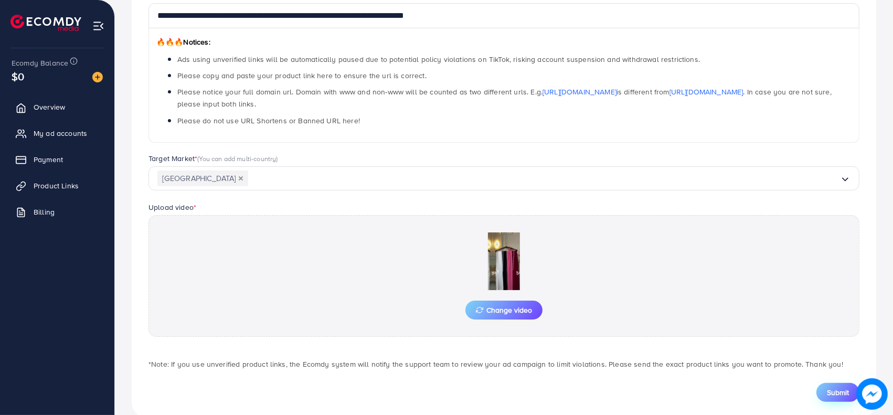 This screenshot has width=893, height=415. Describe the element at coordinates (57, 160) in the screenshot. I see `a: Payment` at that location.